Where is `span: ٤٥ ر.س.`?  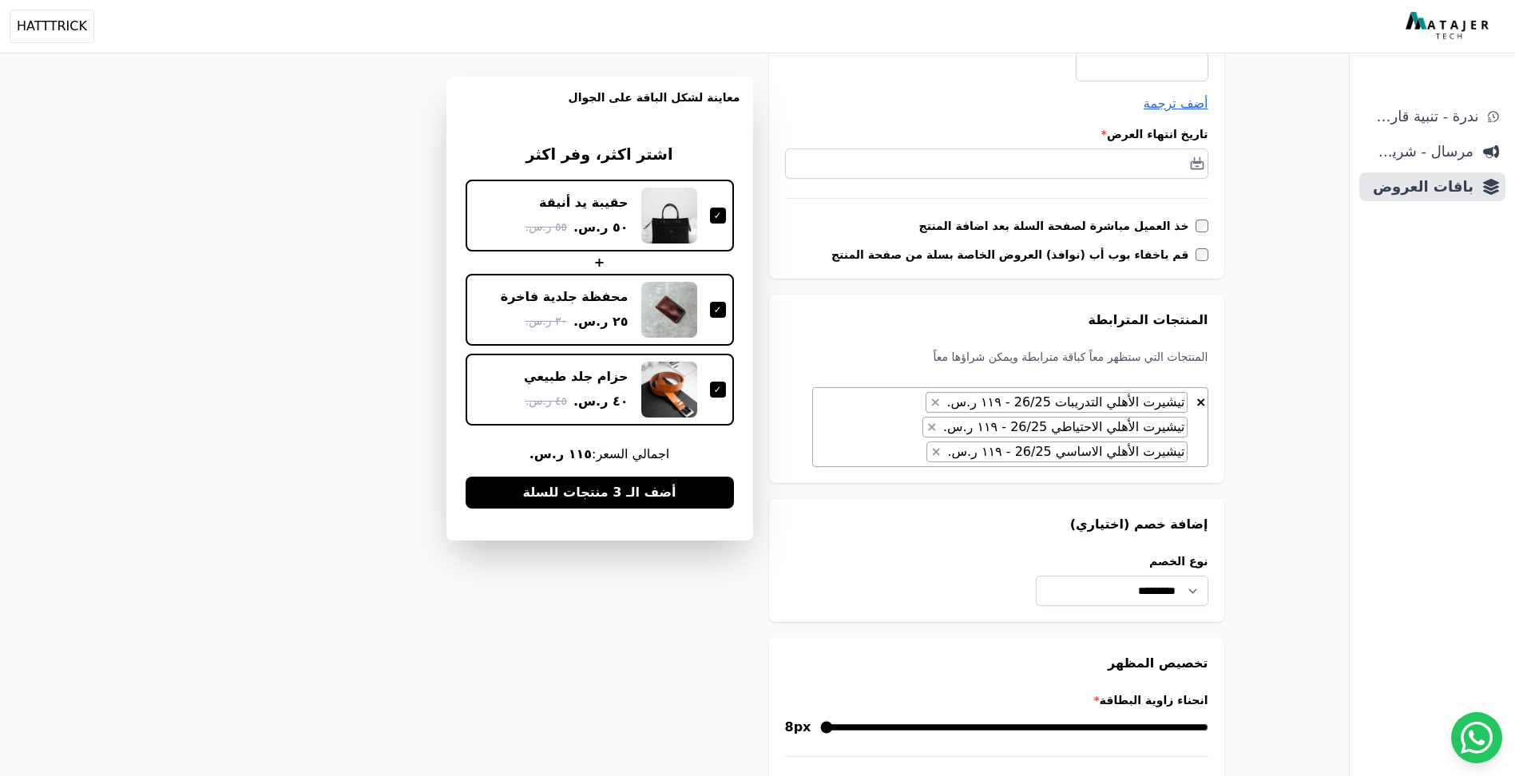 span: ٤٥ ر.س. is located at coordinates (546, 401).